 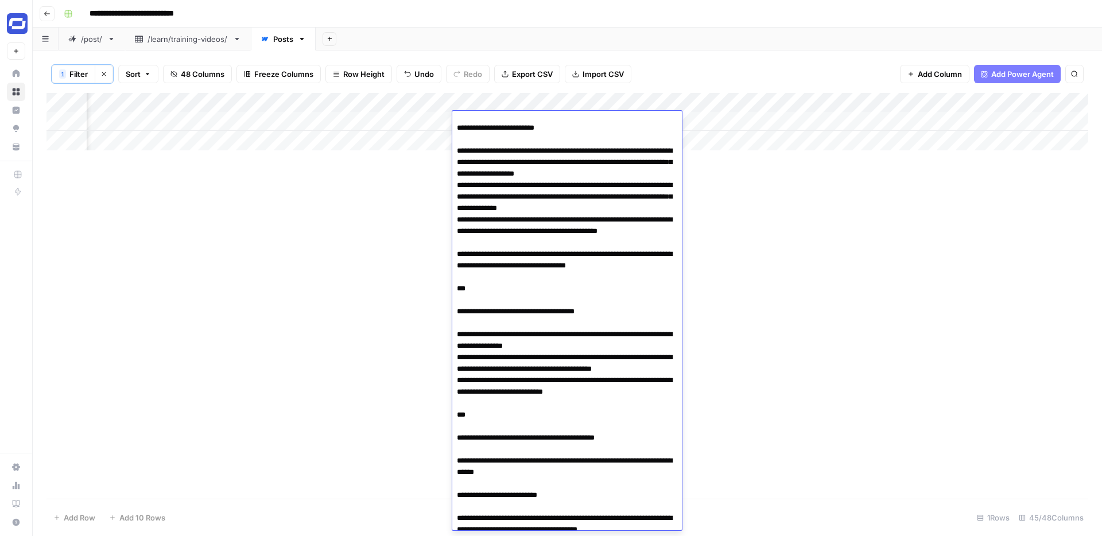 What do you see at coordinates (993, 518) in the screenshot?
I see `div: 1 Rows` at bounding box center [993, 518].